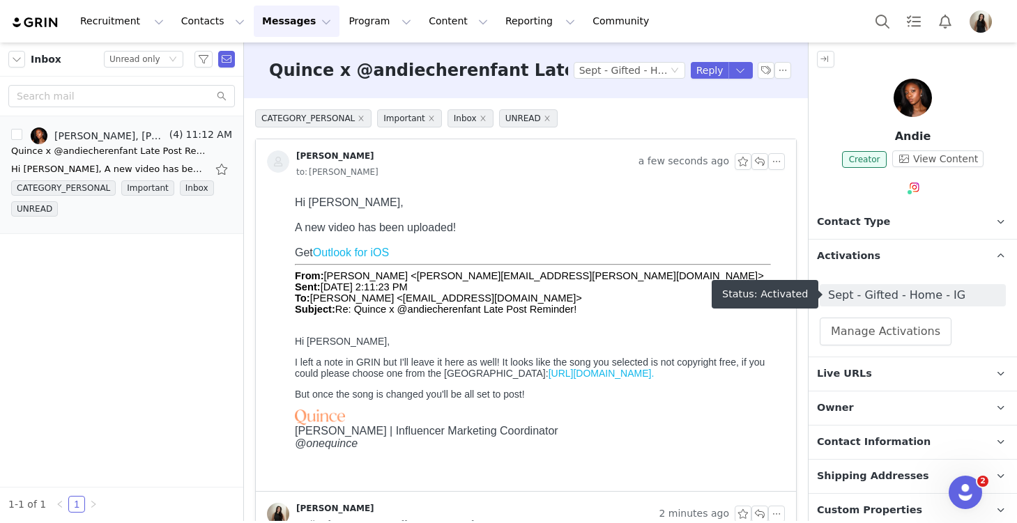 This screenshot has width=1017, height=523. Describe the element at coordinates (869, 511) in the screenshot. I see `span: Custom Properties` at that location.